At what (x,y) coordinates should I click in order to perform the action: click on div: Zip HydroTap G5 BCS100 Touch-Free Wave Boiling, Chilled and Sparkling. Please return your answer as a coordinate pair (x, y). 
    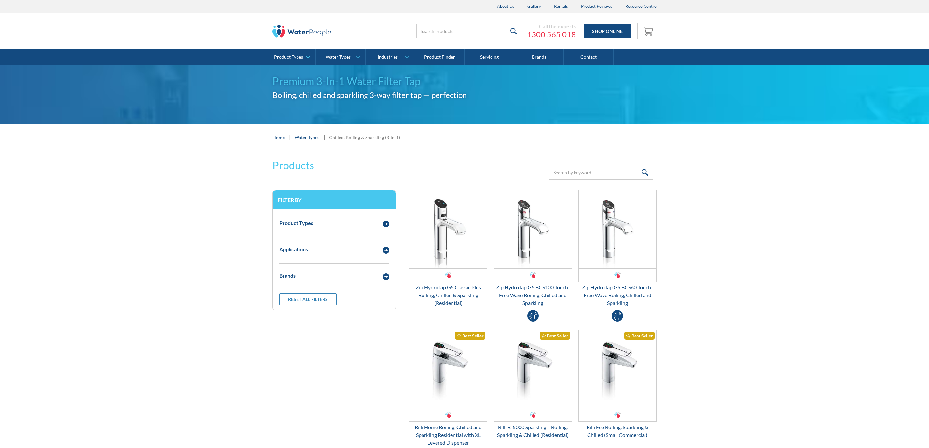
    Looking at the image, I should click on (533, 295).